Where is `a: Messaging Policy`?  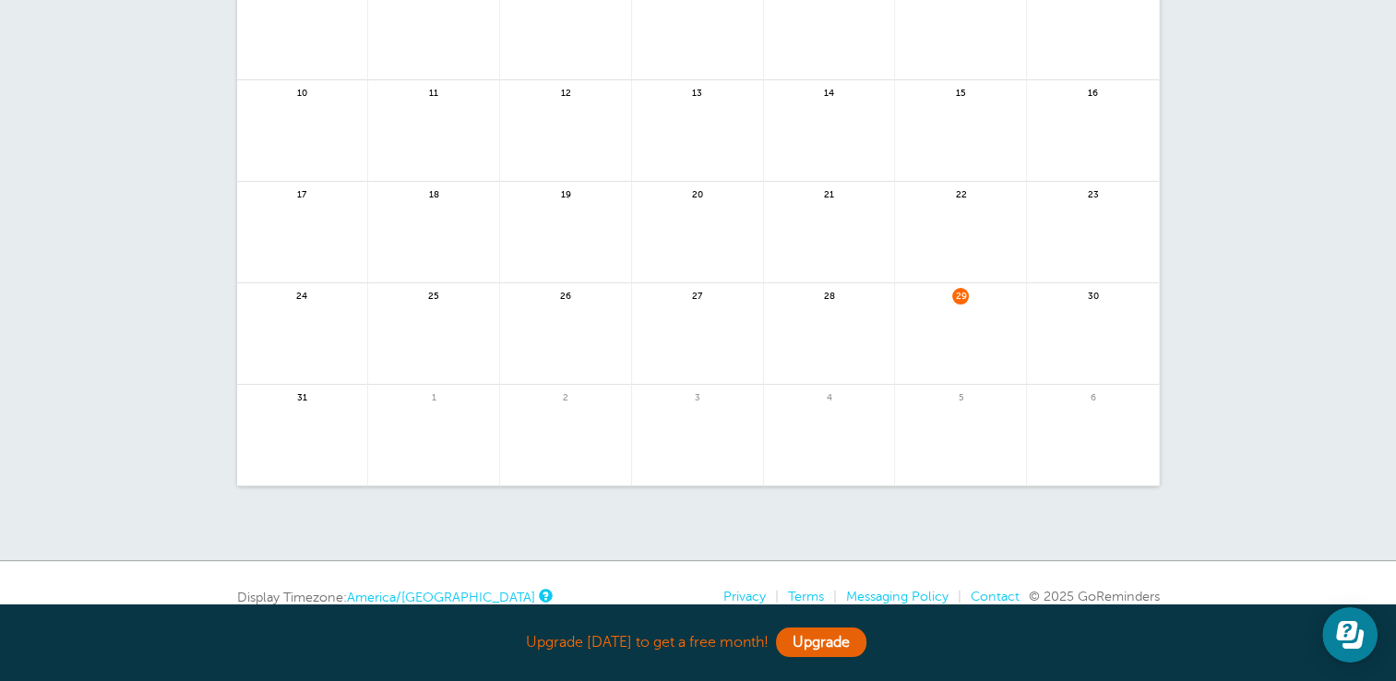
a: Messaging Policy is located at coordinates (897, 596).